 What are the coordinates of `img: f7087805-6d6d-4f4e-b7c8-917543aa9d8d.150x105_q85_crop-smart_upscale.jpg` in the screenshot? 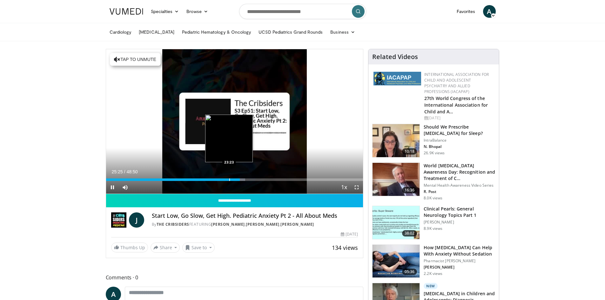 It's located at (396, 141).